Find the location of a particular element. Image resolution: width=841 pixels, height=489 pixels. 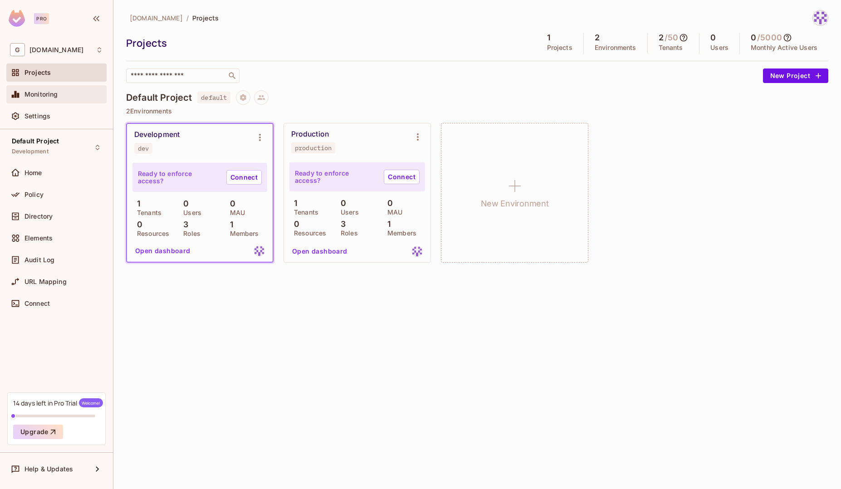

p: Environments is located at coordinates (615, 48).